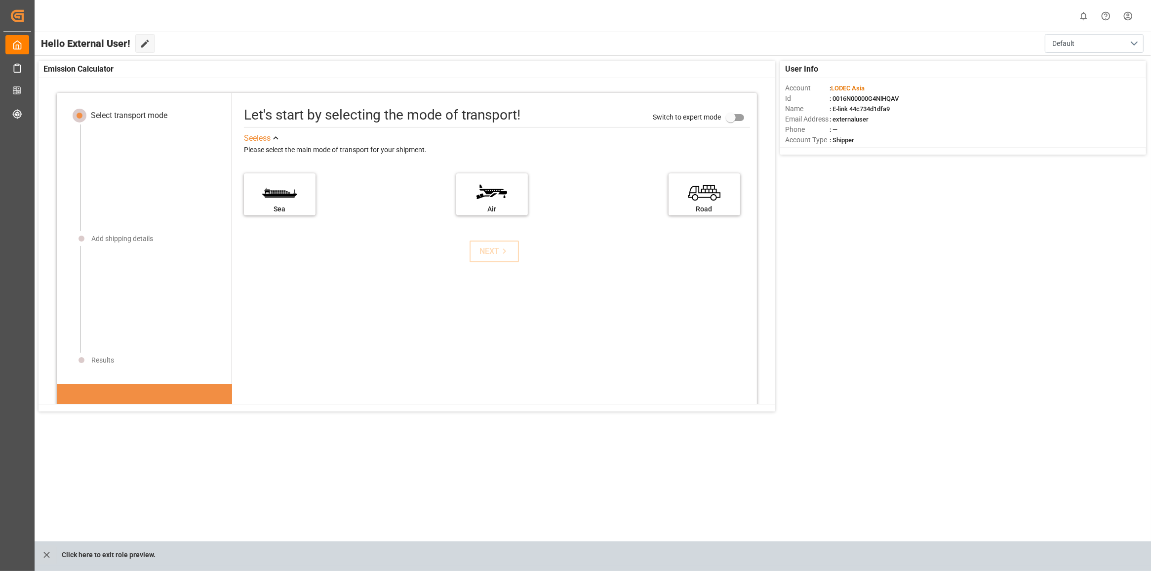  Describe the element at coordinates (864, 98) in the screenshot. I see `span: : 0016N00000G4NlHQAV` at that location.